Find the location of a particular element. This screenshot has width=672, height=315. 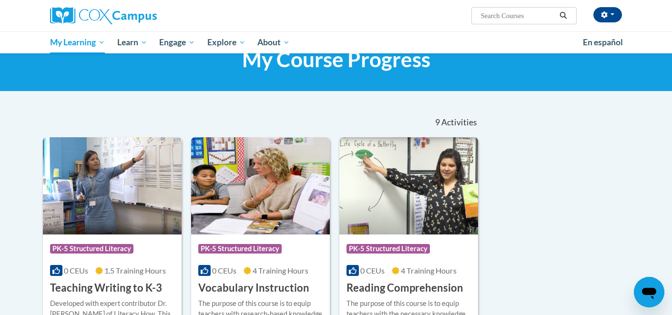

a: About is located at coordinates (274, 42).